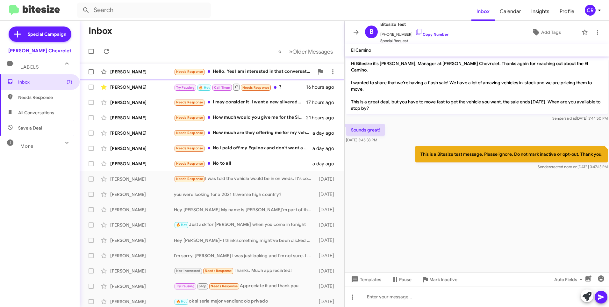 The height and width of the screenshot is (307, 609). Describe the element at coordinates (188, 270) in the screenshot. I see `span: Not-Interested` at that location.